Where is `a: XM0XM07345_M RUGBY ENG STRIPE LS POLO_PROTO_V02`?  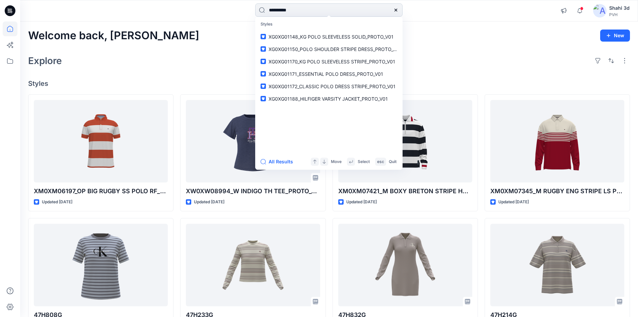
a: XM0XM07345_M RUGBY ENG STRIPE LS POLO_PROTO_V02 is located at coordinates (557, 141).